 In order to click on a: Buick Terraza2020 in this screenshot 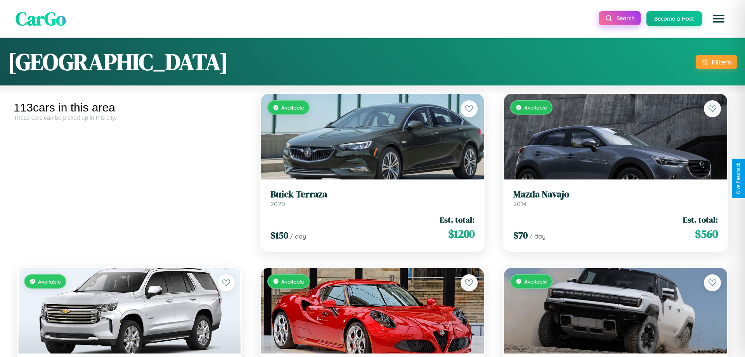, I will do `click(373, 198)`.